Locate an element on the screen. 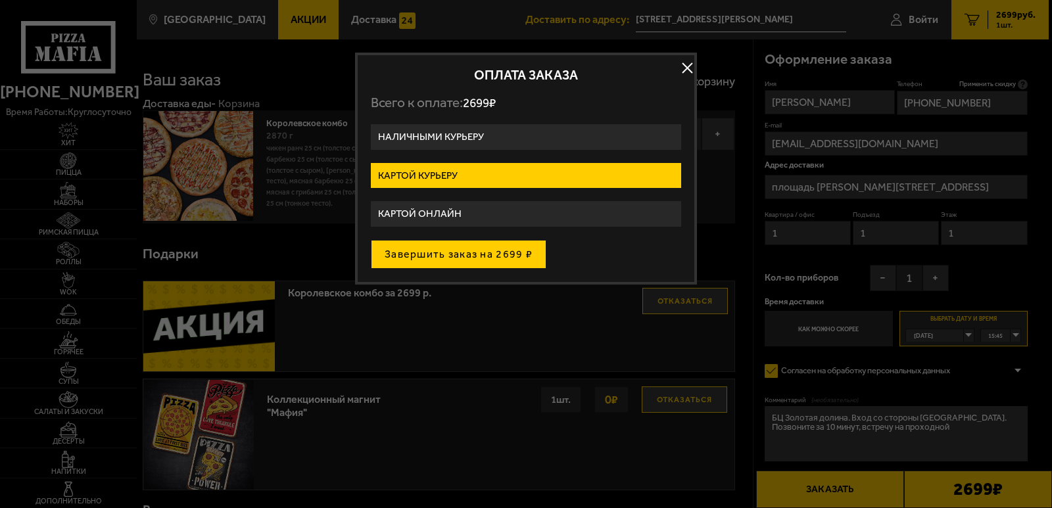 The height and width of the screenshot is (508, 1052). span: 2699 ₽ is located at coordinates (480, 103).